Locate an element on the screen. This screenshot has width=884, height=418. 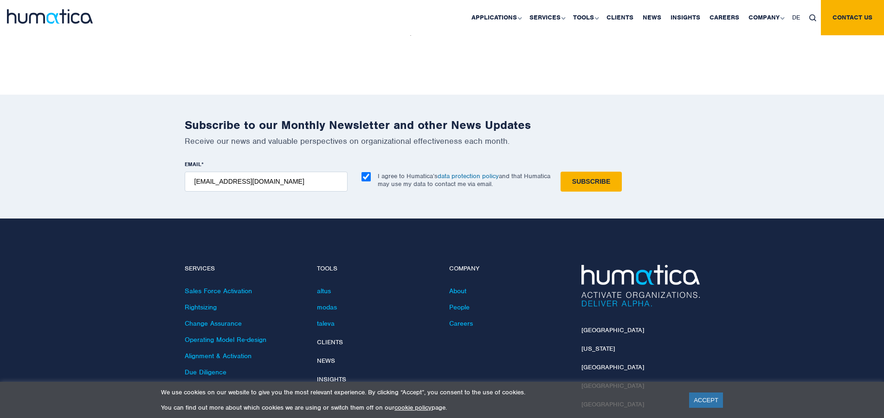
p: Receive our news and valuable perspectives on organizational effectiveness each month. is located at coordinates (442, 141).